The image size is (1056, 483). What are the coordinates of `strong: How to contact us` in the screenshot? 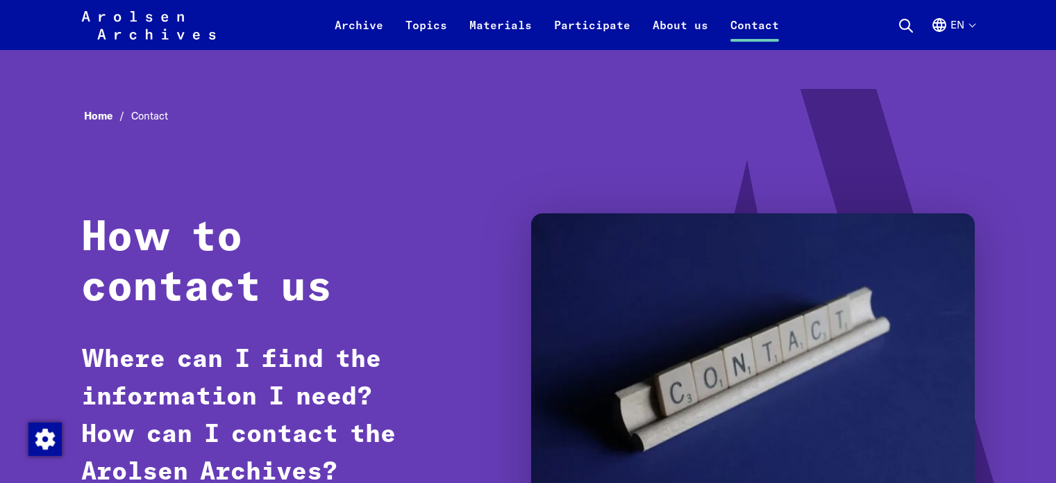 It's located at (206, 263).